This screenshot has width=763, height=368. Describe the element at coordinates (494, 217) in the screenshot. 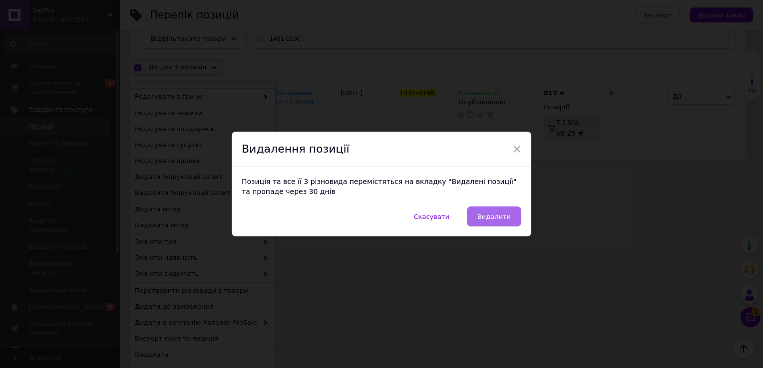

I see `button: Видалити` at that location.